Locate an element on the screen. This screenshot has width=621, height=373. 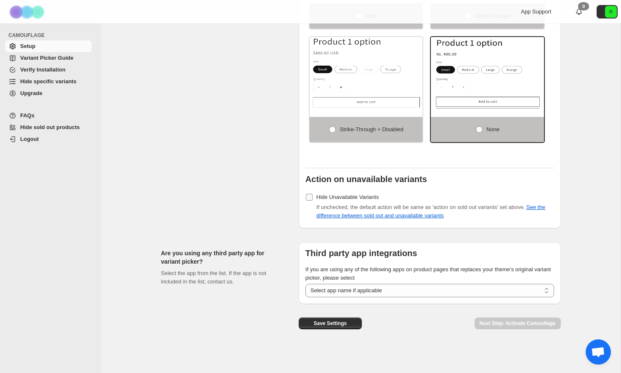
span: If unchecked, the default action will be same as 'action on sold out variants' set above. is located at coordinates (431, 211).